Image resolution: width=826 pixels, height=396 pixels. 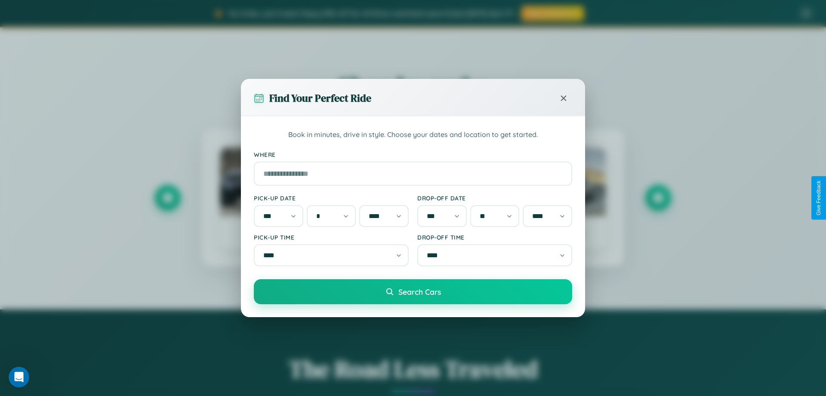 What do you see at coordinates (495, 198) in the screenshot?
I see `label: Drop-off Date` at bounding box center [495, 198].